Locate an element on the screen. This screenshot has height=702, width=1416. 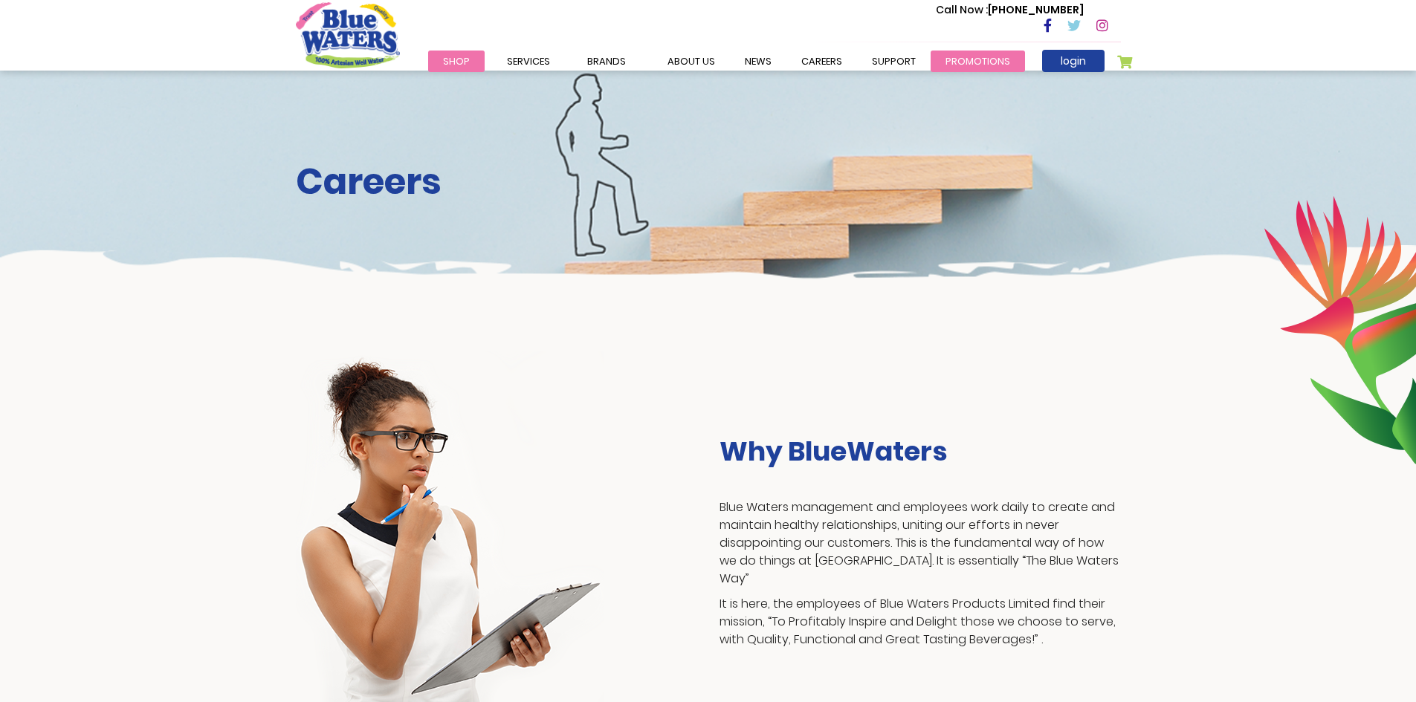
a: Promotions is located at coordinates (977, 61).